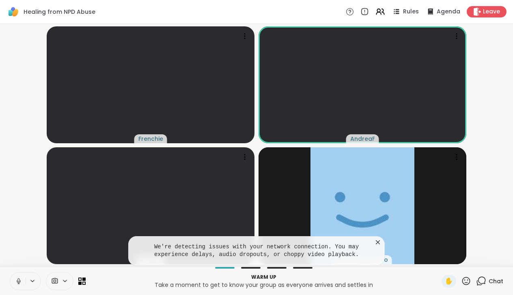 This screenshot has width=513, height=295. I want to click on span: Chat, so click(496, 281).